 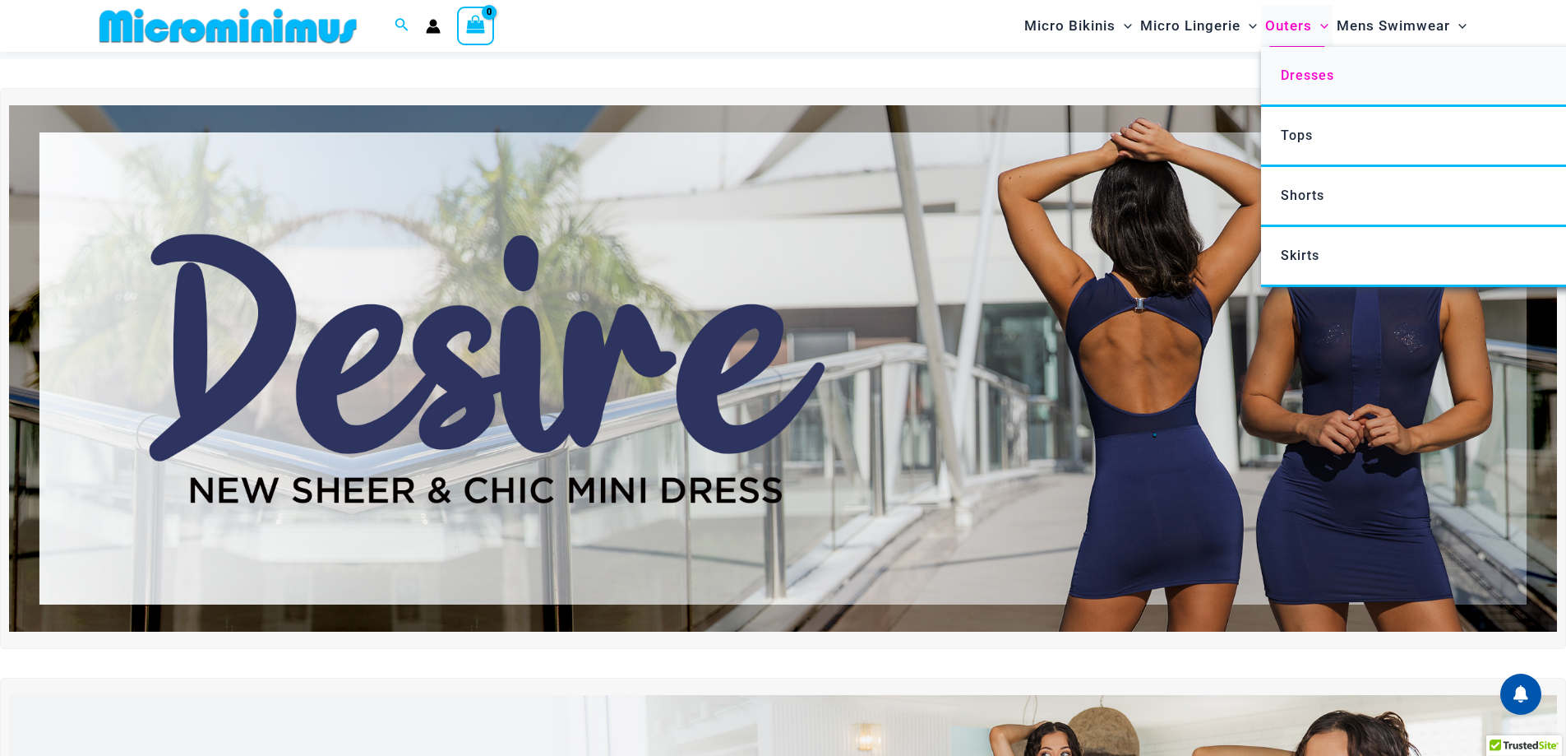 What do you see at coordinates (433, 26) in the screenshot?
I see `a: Account icon link` at bounding box center [433, 26].